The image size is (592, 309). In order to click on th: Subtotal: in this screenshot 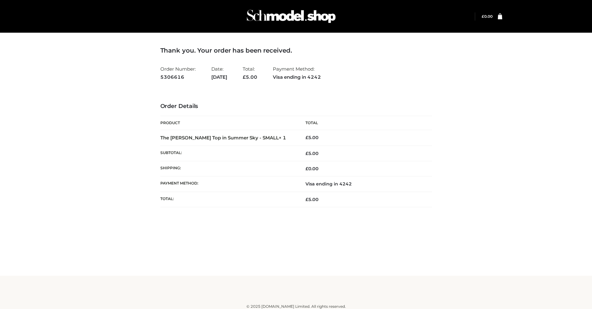, I will do `click(228, 153)`.